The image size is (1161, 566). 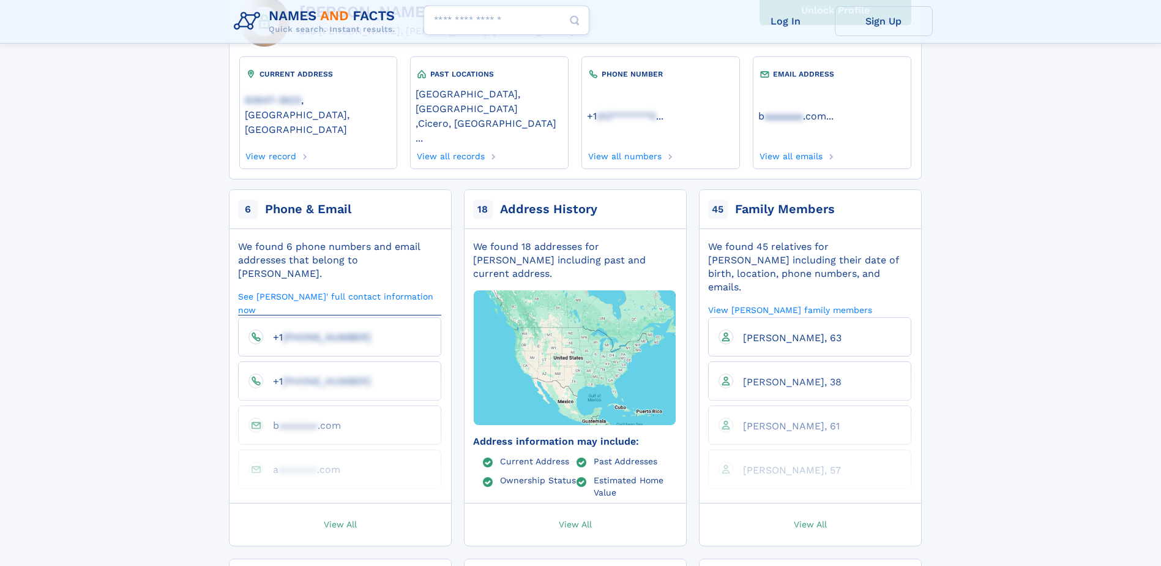 I want to click on div: EMAIL ADDRESS, so click(x=832, y=74).